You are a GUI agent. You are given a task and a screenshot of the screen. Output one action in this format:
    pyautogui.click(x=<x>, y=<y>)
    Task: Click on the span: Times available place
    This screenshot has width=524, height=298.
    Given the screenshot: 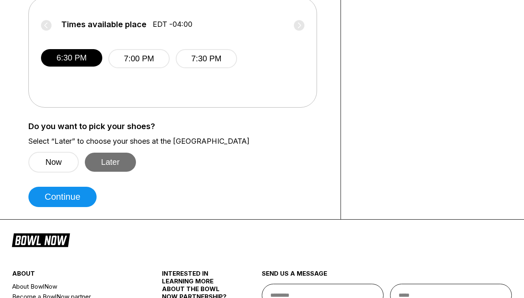 What is the action you would take?
    pyautogui.click(x=104, y=24)
    